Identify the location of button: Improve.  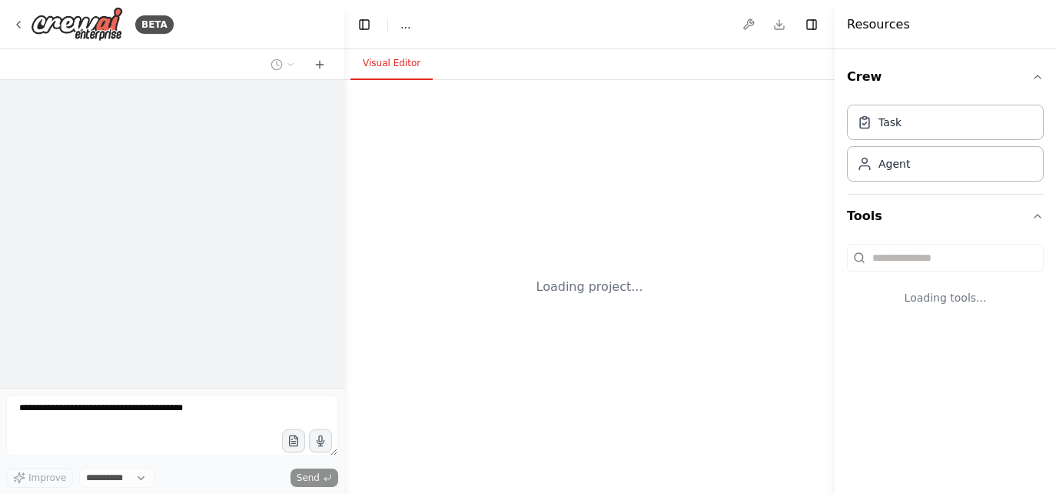
(39, 477).